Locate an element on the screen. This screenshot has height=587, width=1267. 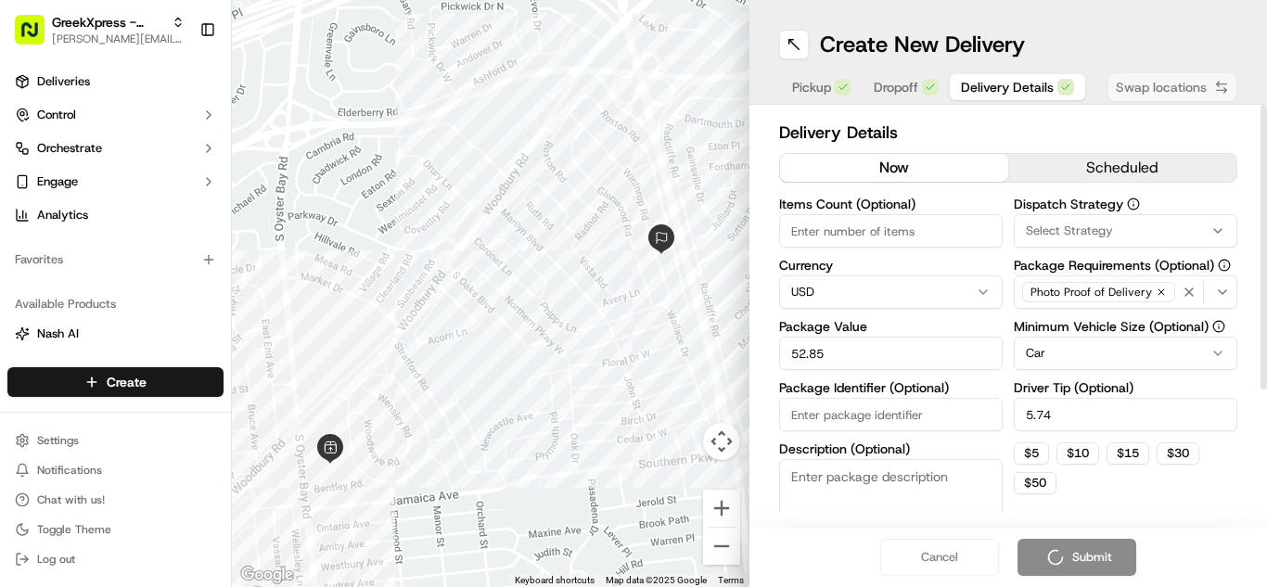
button: GreekXpress - Plainview is located at coordinates (108, 22).